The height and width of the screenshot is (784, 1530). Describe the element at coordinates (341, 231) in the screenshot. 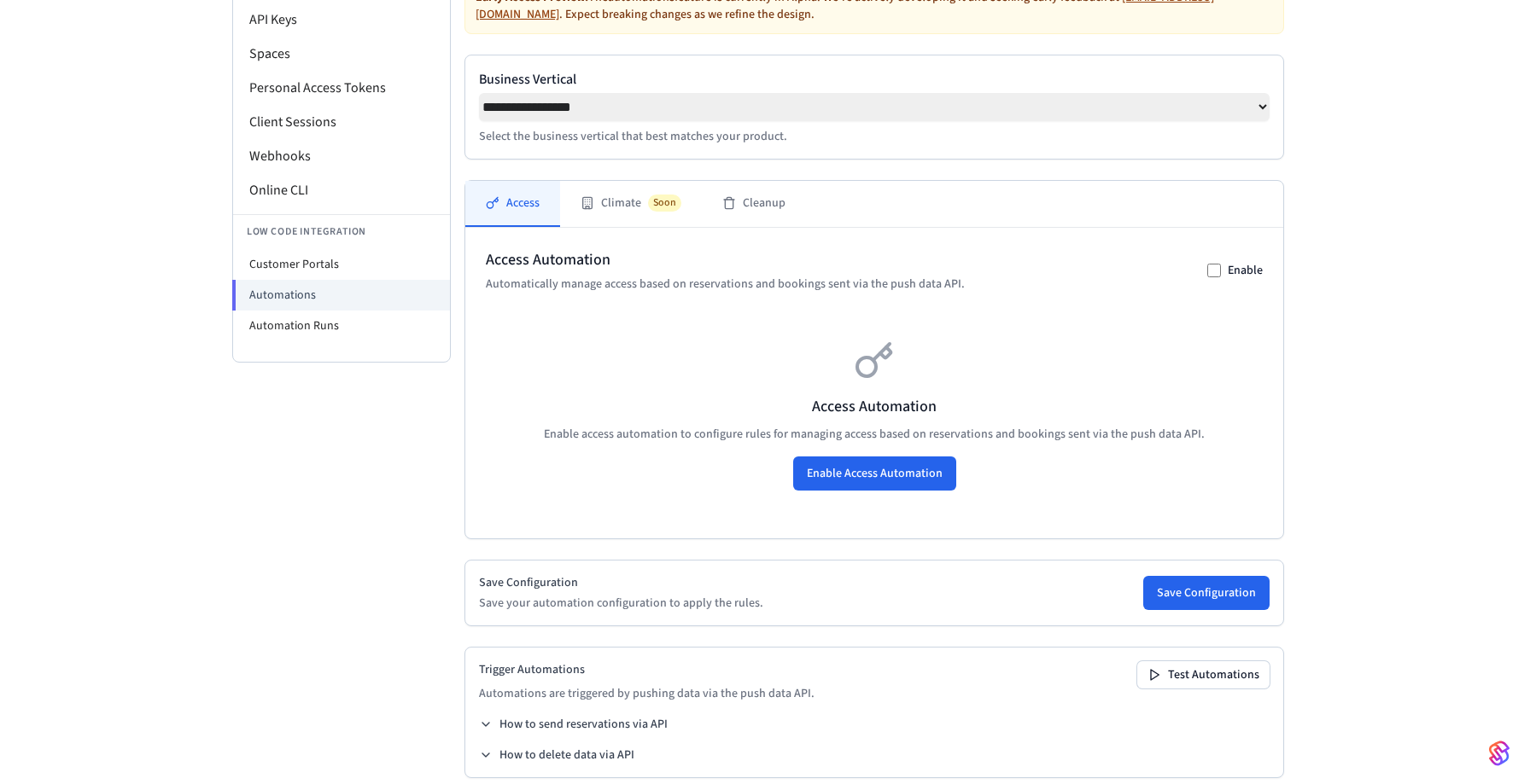

I see `li: Low Code Integration` at that location.